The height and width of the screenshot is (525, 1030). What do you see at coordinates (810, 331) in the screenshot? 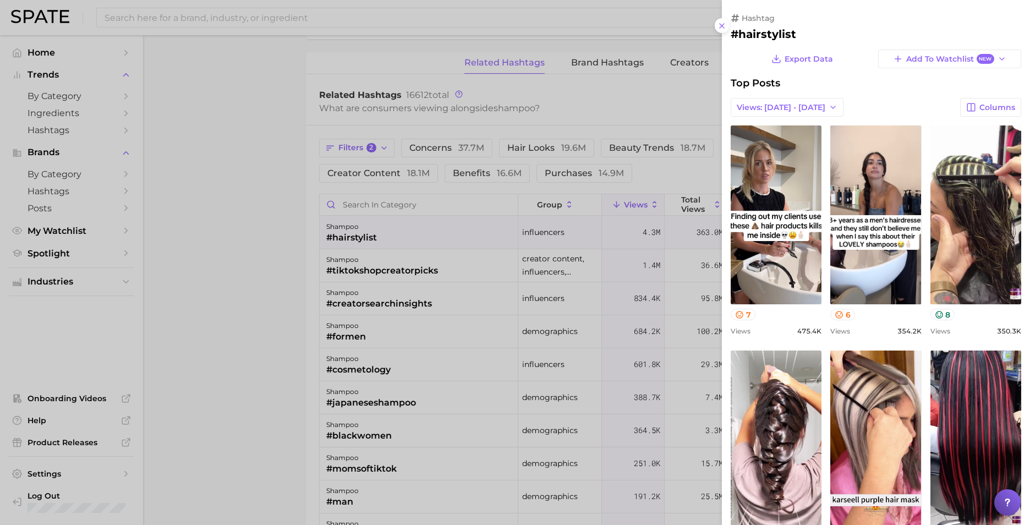
I see `span: 475.4k` at bounding box center [810, 331].